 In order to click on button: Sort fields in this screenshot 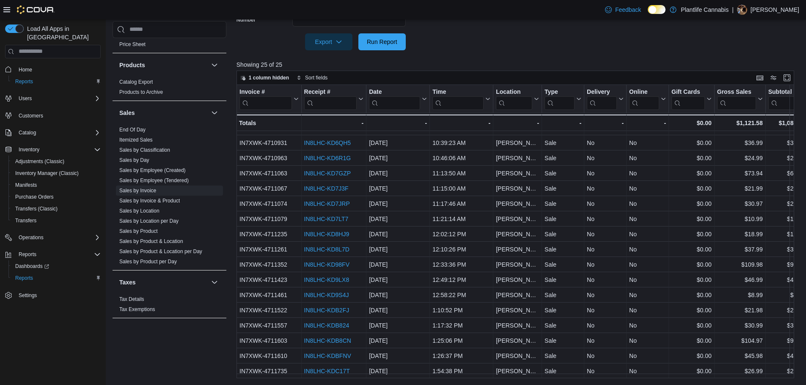, I will do `click(312, 78)`.